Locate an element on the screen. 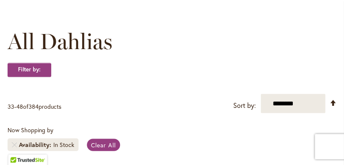 This screenshot has width=344, height=165. span: Clear All is located at coordinates (103, 144).